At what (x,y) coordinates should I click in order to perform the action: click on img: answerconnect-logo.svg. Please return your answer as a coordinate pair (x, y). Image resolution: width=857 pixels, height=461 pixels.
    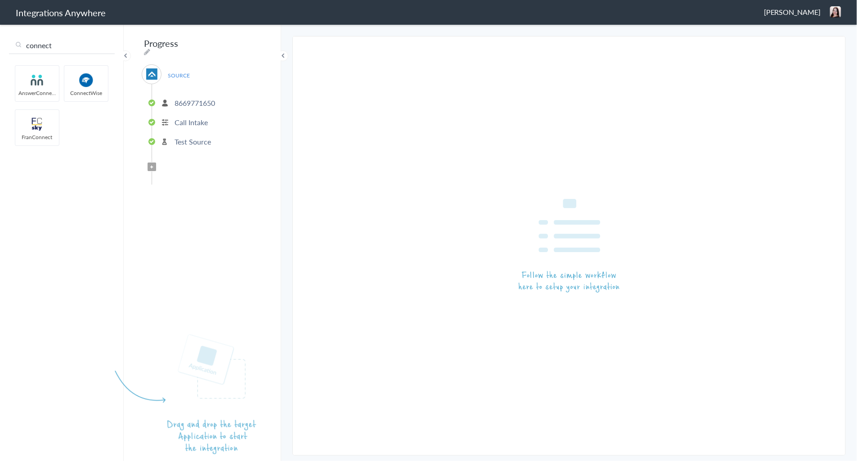
    Looking at the image, I should click on (37, 80).